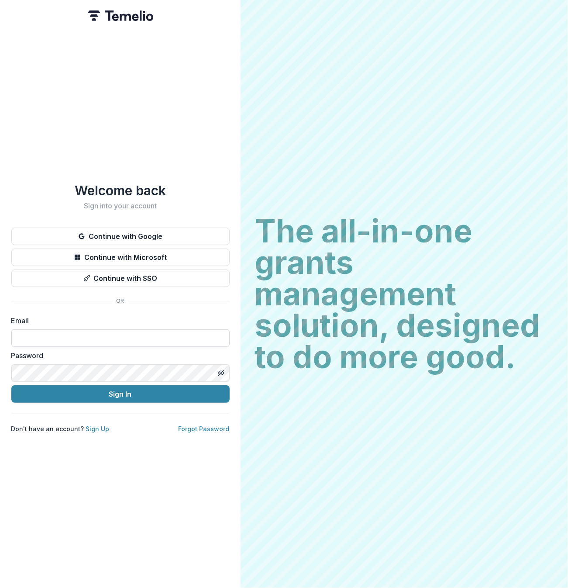 The height and width of the screenshot is (588, 568). I want to click on img: Temelio, so click(121, 16).